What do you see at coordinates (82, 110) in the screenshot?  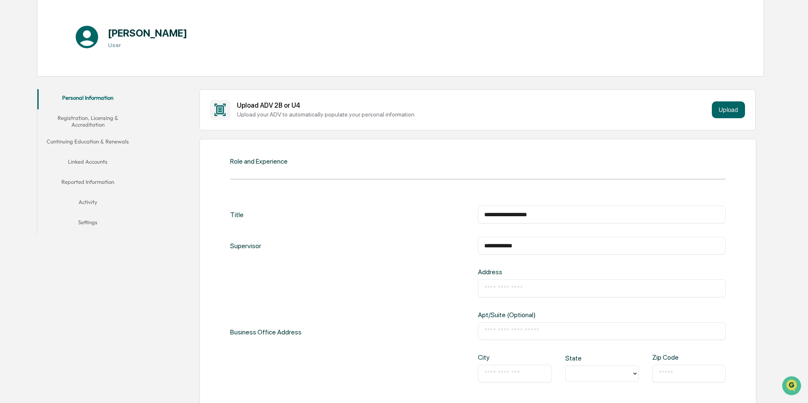 I see `a: 🗄️Attestations` at bounding box center [82, 110].